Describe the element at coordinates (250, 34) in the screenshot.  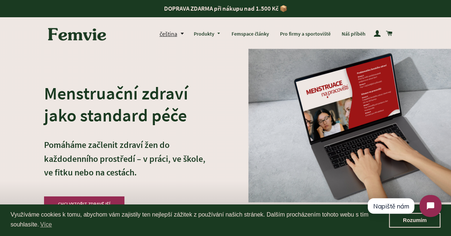
I see `a: Femspace články` at that location.